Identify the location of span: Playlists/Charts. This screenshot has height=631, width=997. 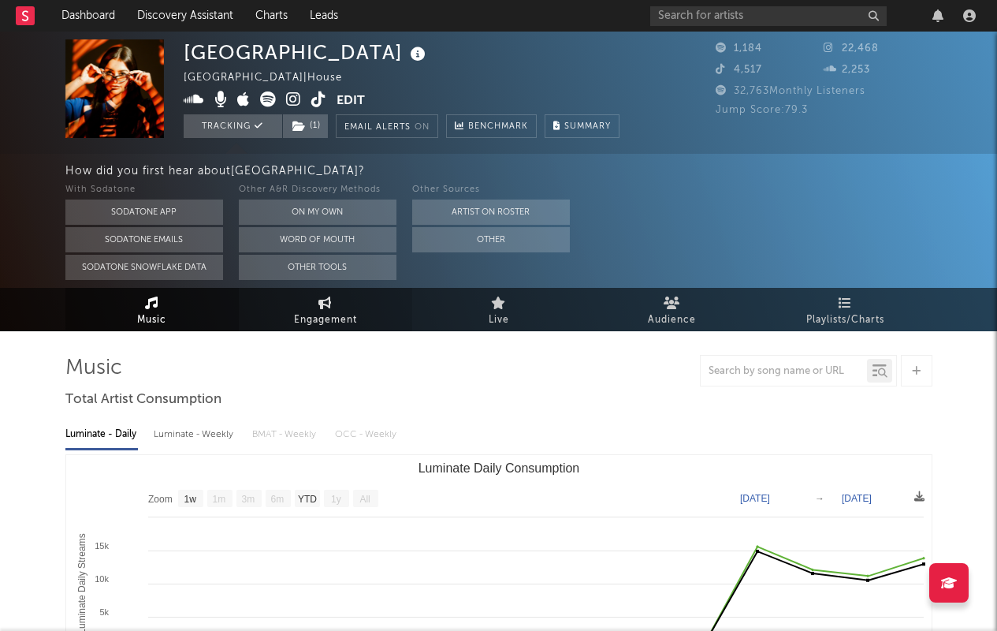
(845, 320).